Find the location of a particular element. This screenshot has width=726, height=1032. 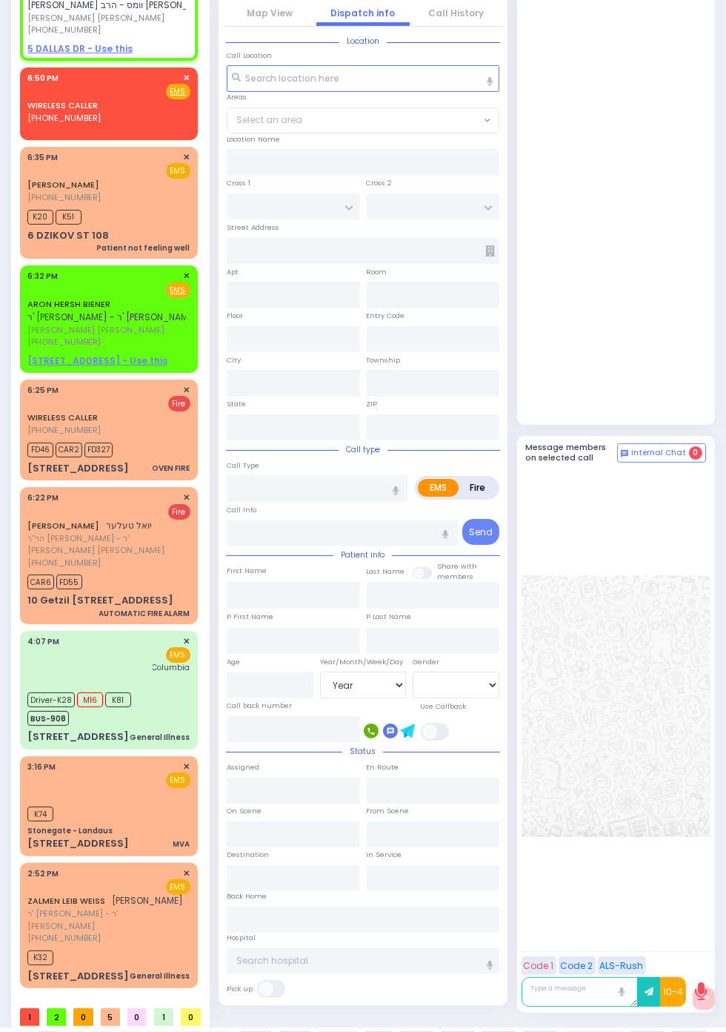

div: Stonegate - Landaus is located at coordinates (70, 830).